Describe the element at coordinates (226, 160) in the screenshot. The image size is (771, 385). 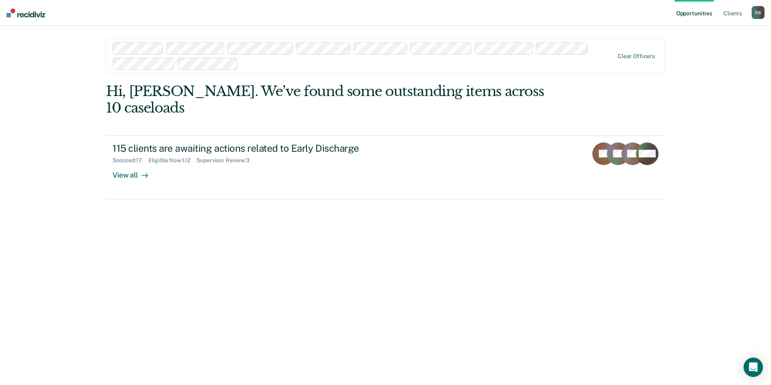
I see `div: Supervisor Review : 3` at that location.